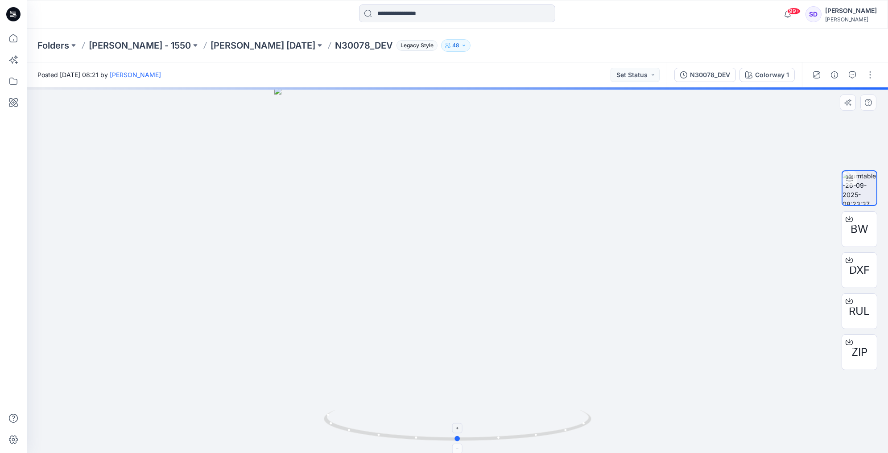 Image resolution: width=888 pixels, height=453 pixels. What do you see at coordinates (710, 75) in the screenshot?
I see `div: N30078_DEV` at bounding box center [710, 75].